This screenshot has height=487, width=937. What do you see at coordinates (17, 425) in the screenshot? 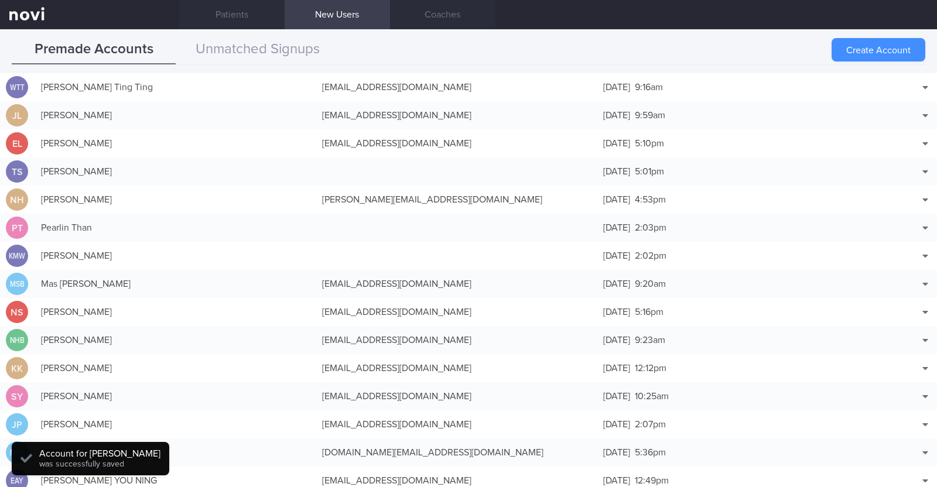
I see `div: JP` at bounding box center [17, 425].